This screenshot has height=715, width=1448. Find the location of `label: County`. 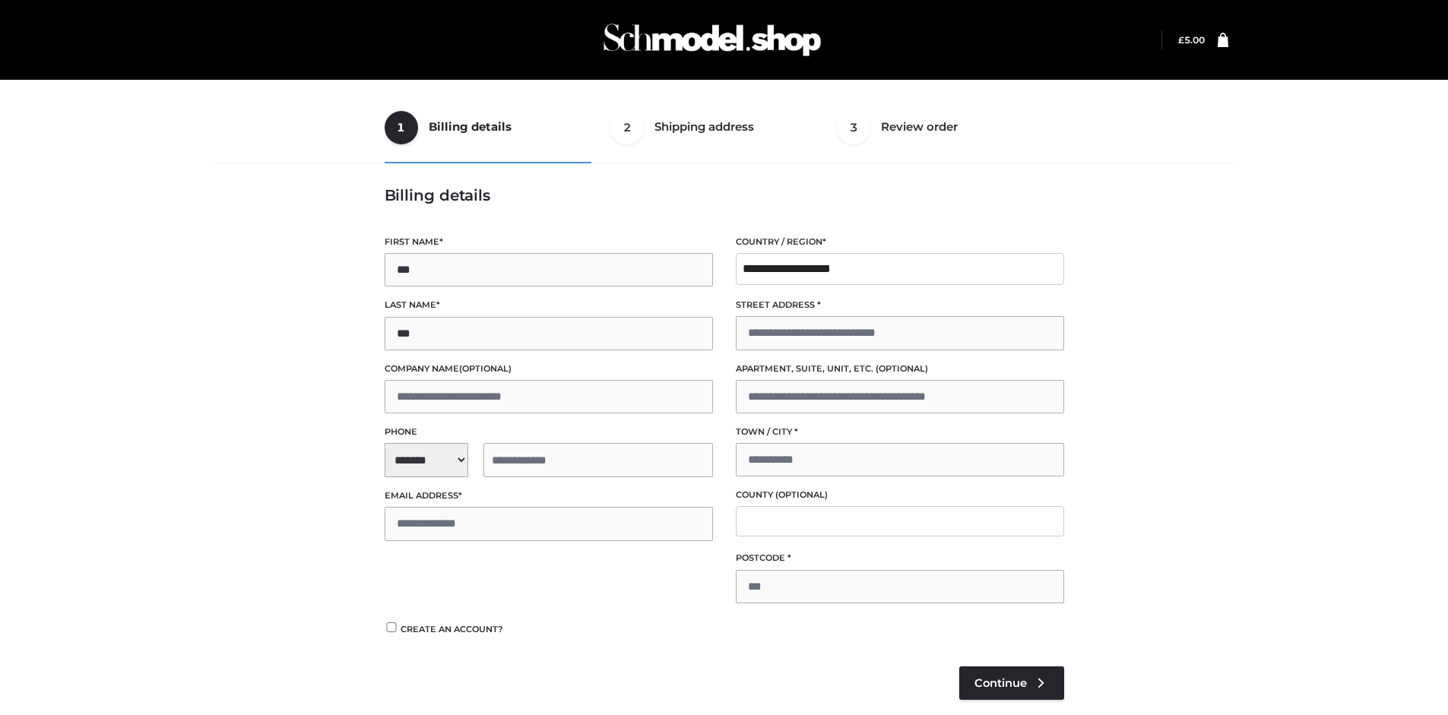

label: County is located at coordinates (900, 495).